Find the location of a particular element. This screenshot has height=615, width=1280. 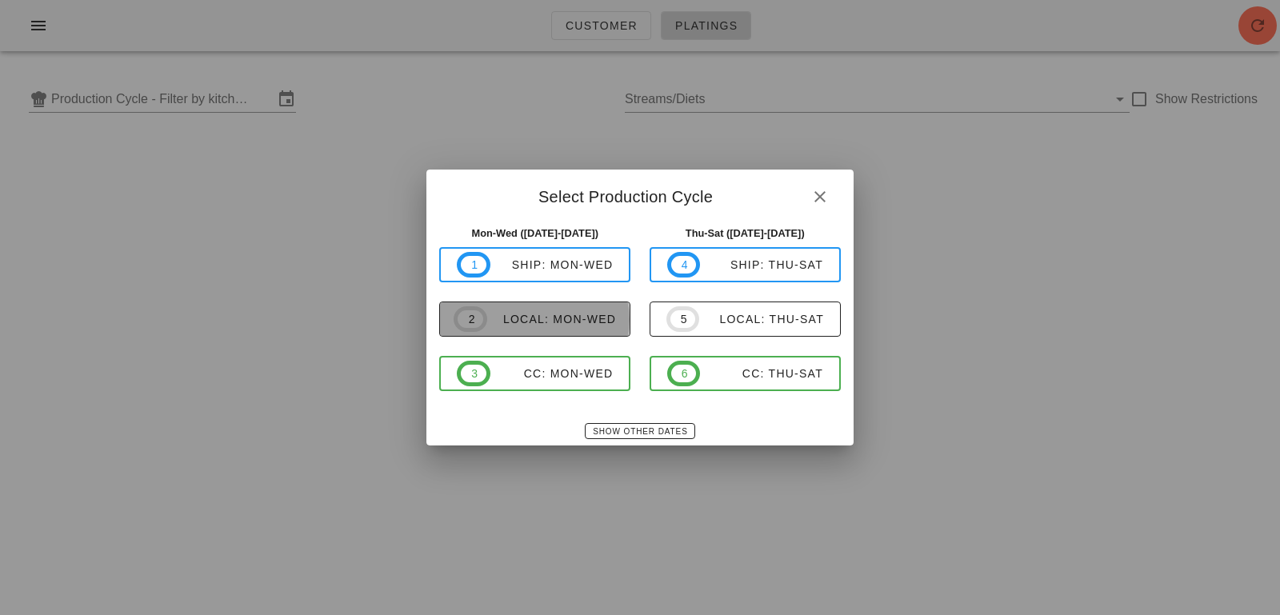

button: 6CC: Thu-Sat is located at coordinates (745, 374).